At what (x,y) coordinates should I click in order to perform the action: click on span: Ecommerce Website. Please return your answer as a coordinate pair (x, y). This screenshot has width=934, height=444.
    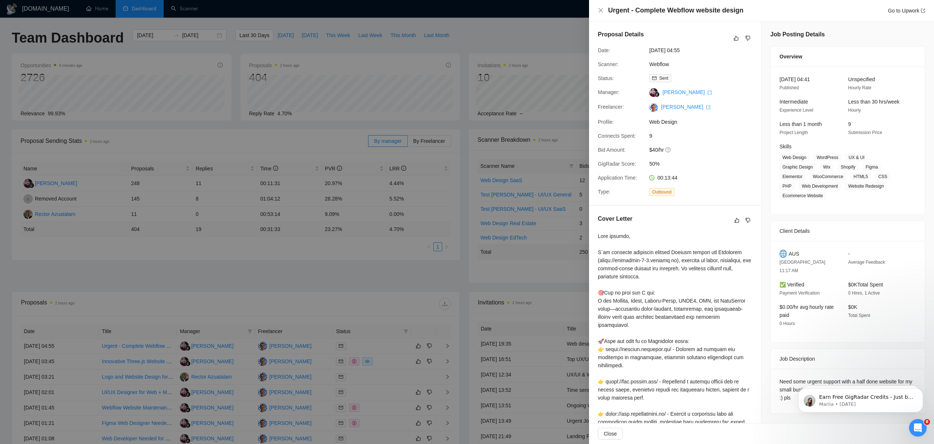
    Looking at the image, I should click on (803, 196).